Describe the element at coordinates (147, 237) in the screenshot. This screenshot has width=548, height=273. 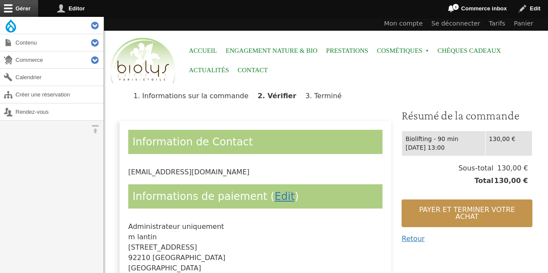
I see `span: lantin` at that location.